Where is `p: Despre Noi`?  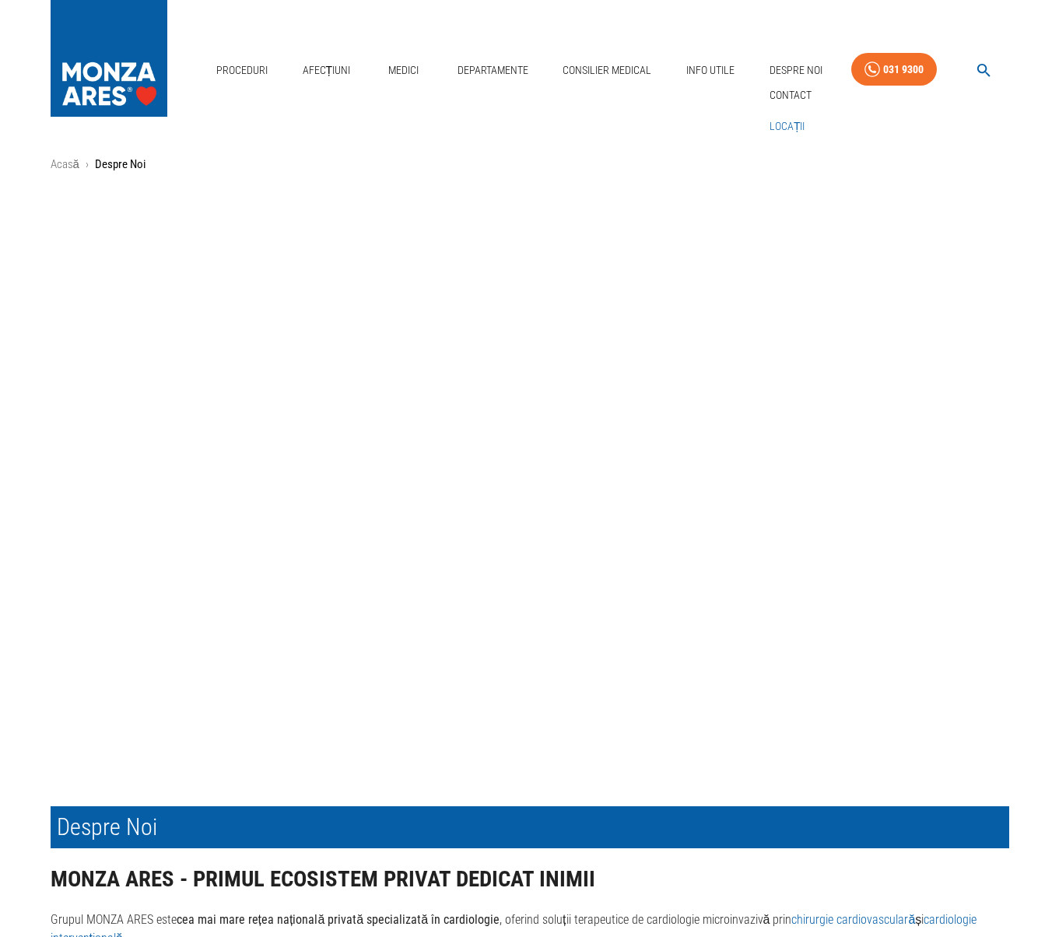 p: Despre Noi is located at coordinates (120, 164).